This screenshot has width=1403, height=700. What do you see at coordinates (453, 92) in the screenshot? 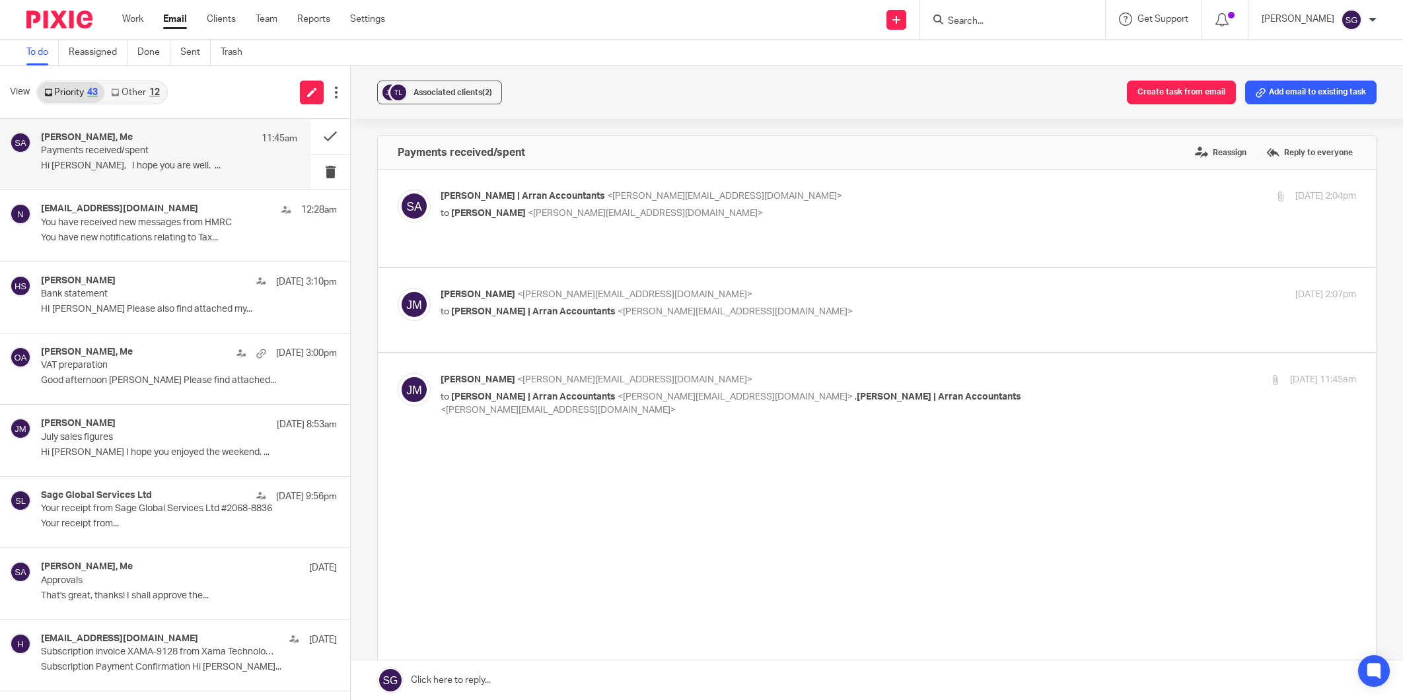
I see `span: Associated clients` at bounding box center [453, 92].